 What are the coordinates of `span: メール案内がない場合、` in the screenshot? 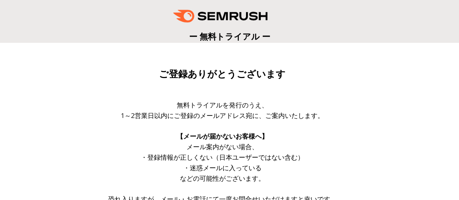 It's located at (222, 147).